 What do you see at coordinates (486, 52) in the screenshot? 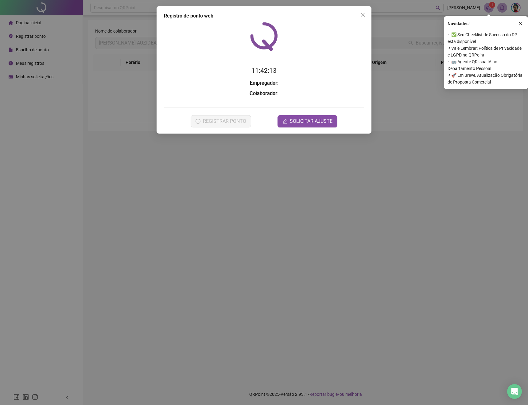
I see `span: ⚬ Vale Lembrar: Política de Privacidade e LGPD na QRPoint` at bounding box center [486, 52].